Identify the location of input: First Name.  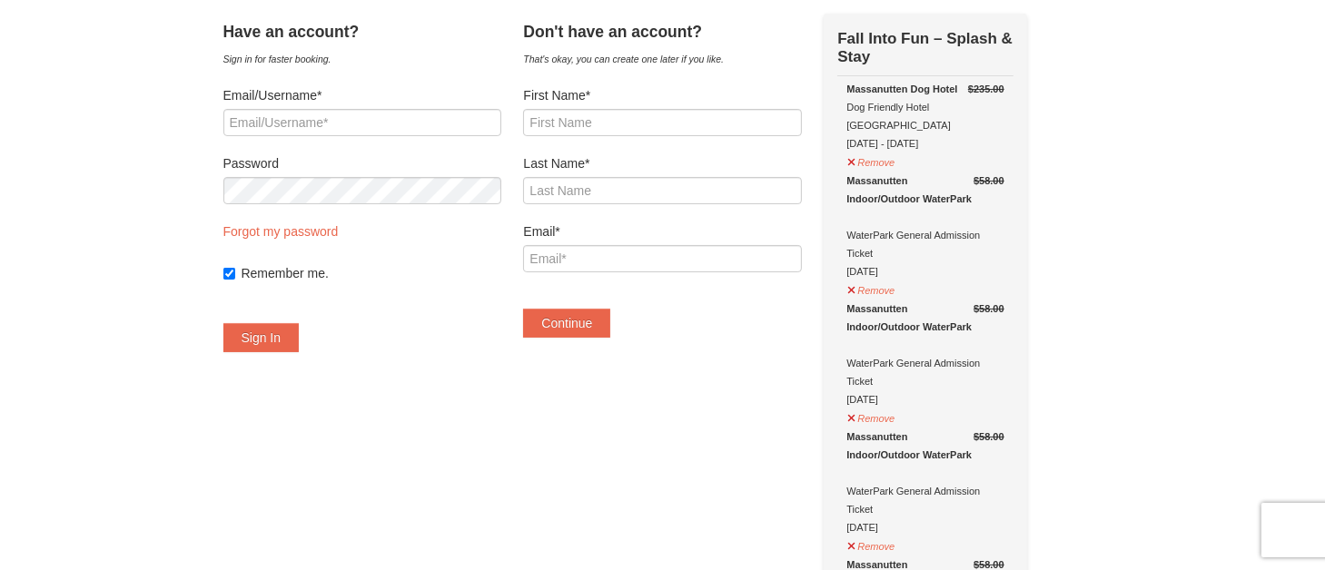
(662, 123).